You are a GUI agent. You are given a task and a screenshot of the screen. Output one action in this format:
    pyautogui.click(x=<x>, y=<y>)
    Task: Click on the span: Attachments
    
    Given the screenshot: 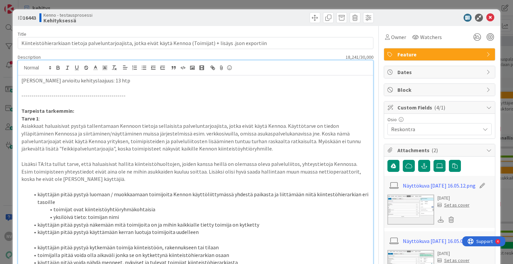 What is the action you would take?
    pyautogui.click(x=441, y=150)
    